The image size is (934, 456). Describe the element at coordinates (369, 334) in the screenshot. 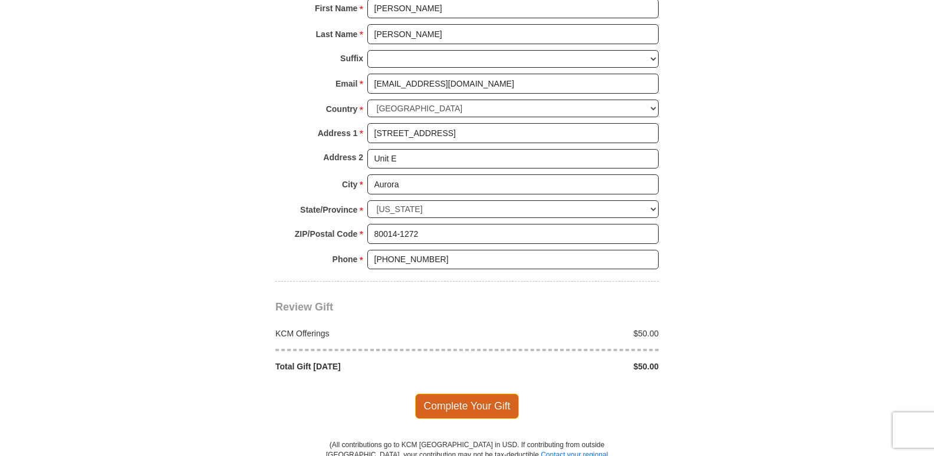

I see `div: KCM Offerings` at that location.